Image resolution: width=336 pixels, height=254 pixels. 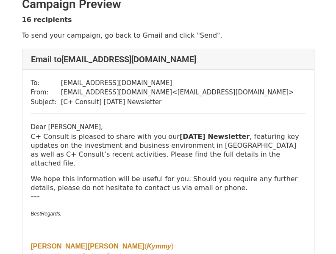 I want to click on p: C+ Consult is pleased to share with you our , featuring key updates on the investment and busines..., so click(x=168, y=150).